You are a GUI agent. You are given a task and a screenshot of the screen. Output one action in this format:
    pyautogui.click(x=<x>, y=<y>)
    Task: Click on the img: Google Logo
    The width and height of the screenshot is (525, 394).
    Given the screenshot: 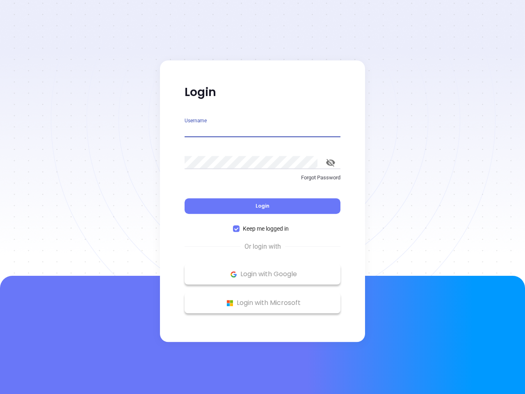 What is the action you would take?
    pyautogui.click(x=233, y=274)
    